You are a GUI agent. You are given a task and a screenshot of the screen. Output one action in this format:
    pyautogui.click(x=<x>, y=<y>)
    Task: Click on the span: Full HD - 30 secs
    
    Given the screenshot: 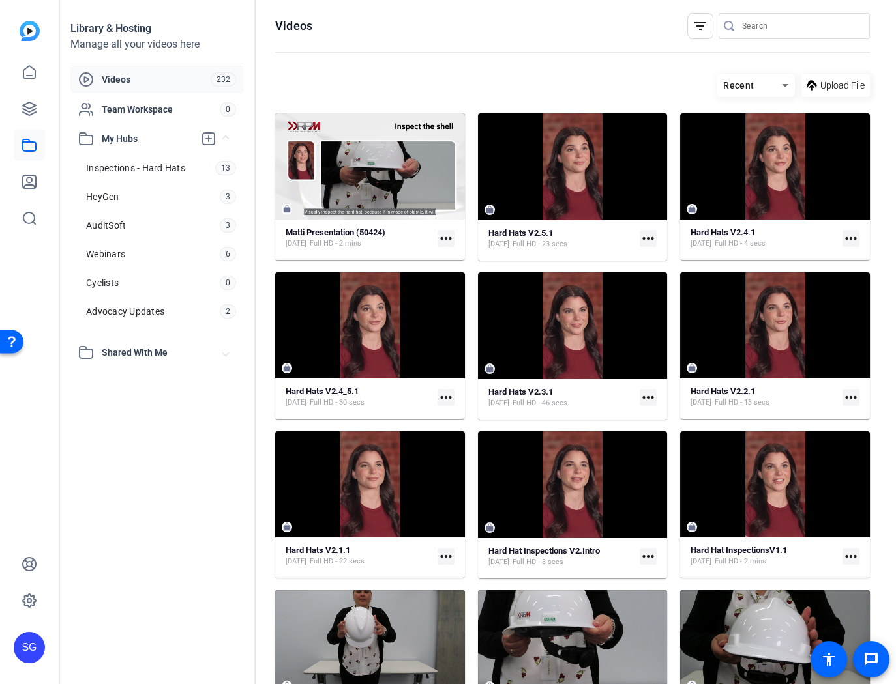 What is the action you would take?
    pyautogui.click(x=337, y=403)
    